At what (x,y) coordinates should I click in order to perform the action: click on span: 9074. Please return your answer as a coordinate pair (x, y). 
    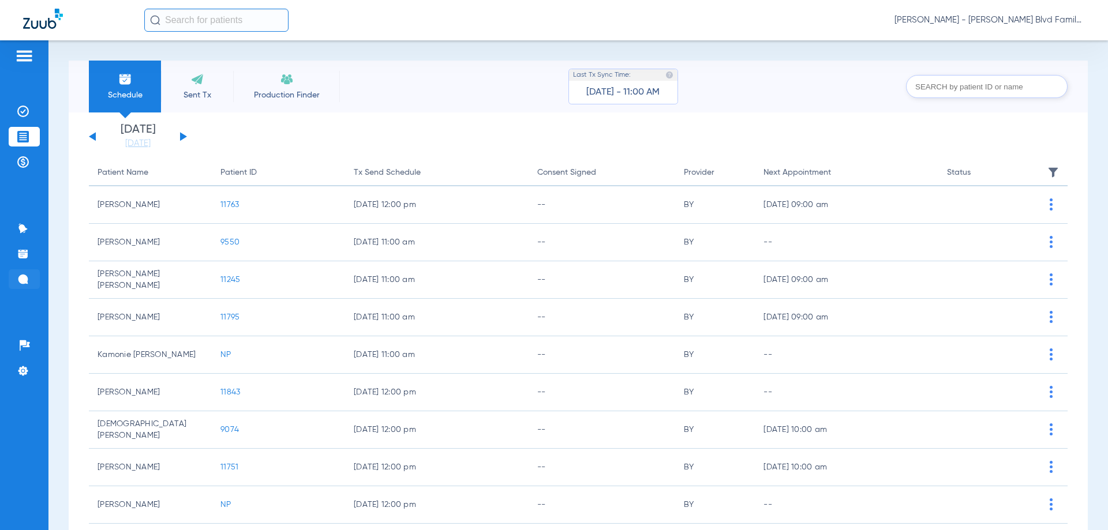
    Looking at the image, I should click on (230, 430).